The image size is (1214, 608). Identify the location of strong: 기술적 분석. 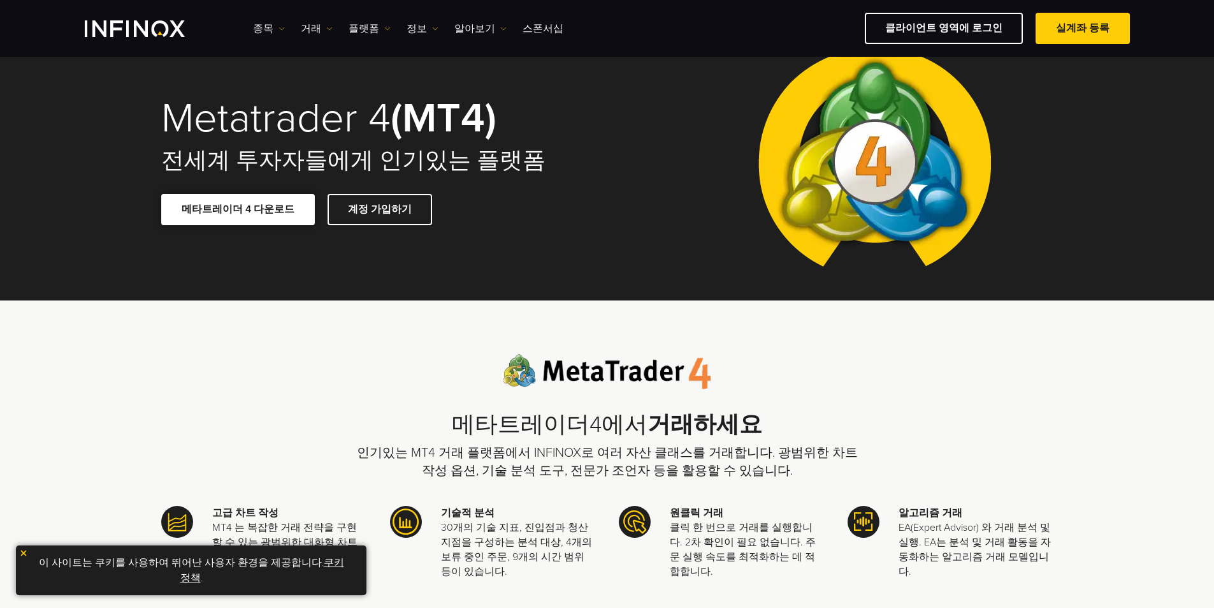
(468, 513).